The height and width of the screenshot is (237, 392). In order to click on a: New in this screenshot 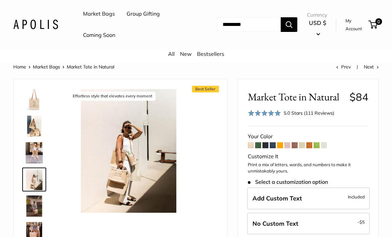, I will do `click(186, 54)`.